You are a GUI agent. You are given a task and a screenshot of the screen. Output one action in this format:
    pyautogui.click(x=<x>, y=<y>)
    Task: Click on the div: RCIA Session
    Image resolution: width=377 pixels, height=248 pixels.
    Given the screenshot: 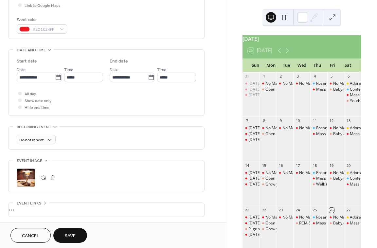 What is the action you would take?
    pyautogui.click(x=311, y=223)
    